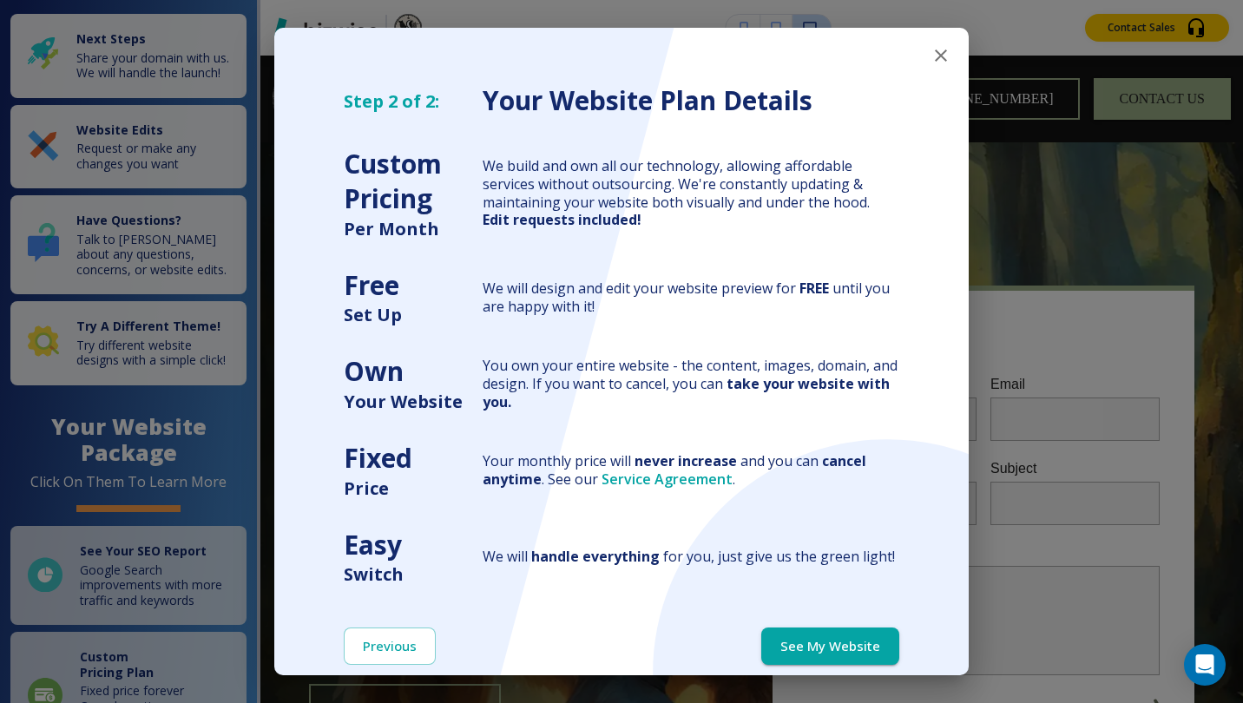  What do you see at coordinates (667, 479) in the screenshot?
I see `a: Service Agreement` at bounding box center [667, 479].